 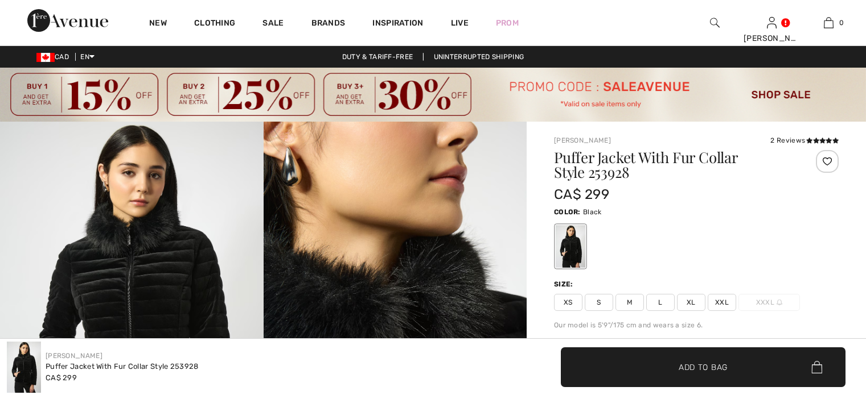 What do you see at coordinates (564, 285) in the screenshot?
I see `div: Size:` at bounding box center [564, 285].